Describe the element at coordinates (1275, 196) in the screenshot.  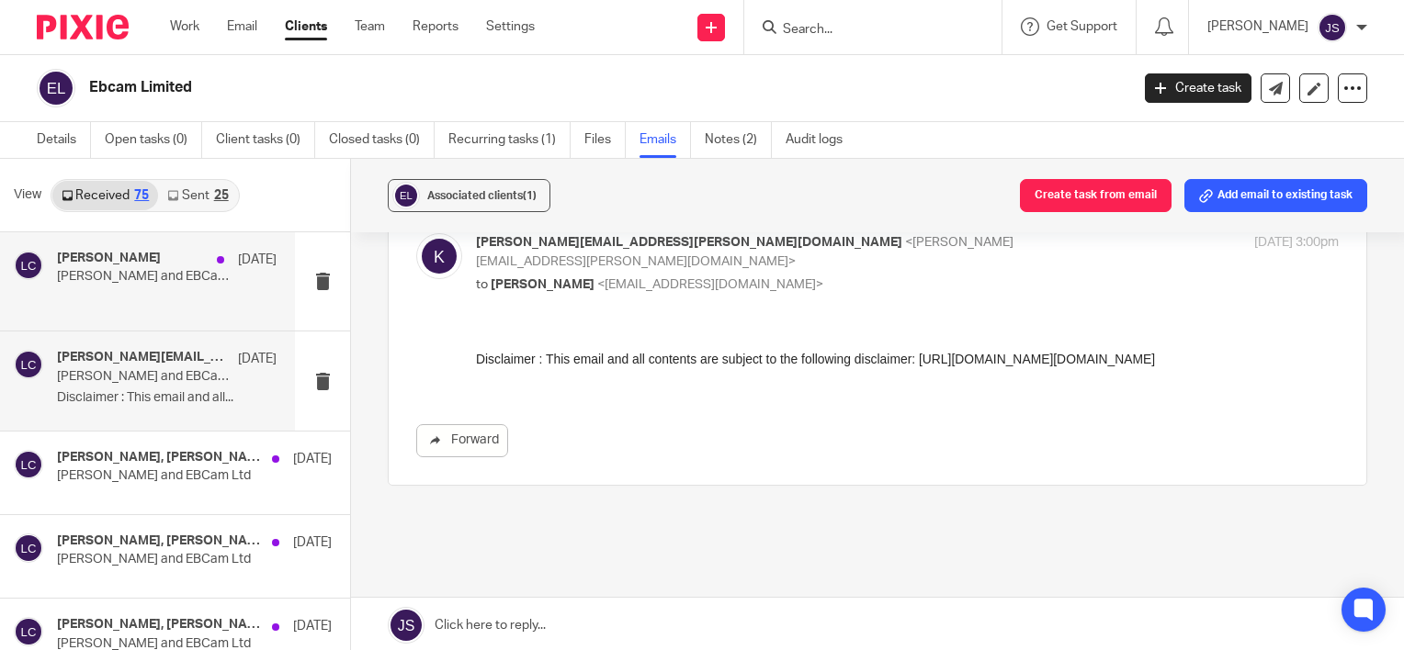
I see `button: Add email to existing task` at that location.